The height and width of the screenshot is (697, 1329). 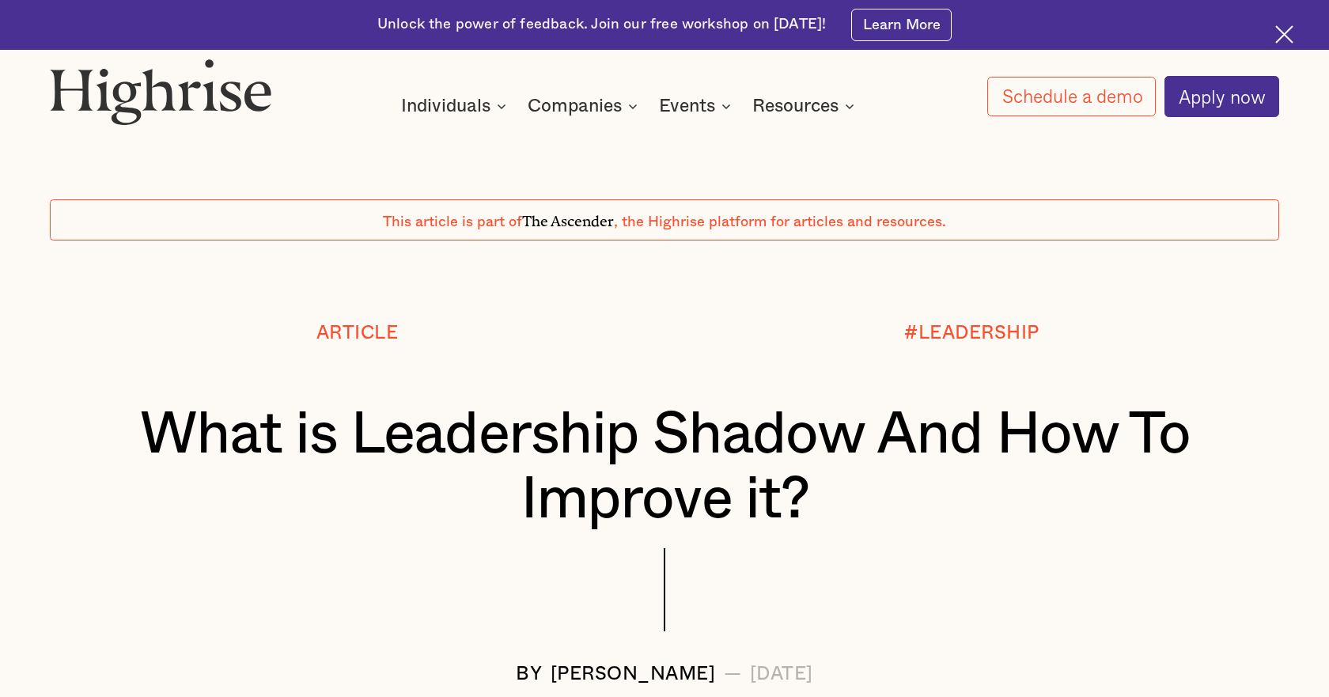 What do you see at coordinates (901, 25) in the screenshot?
I see `a: Learn More` at bounding box center [901, 25].